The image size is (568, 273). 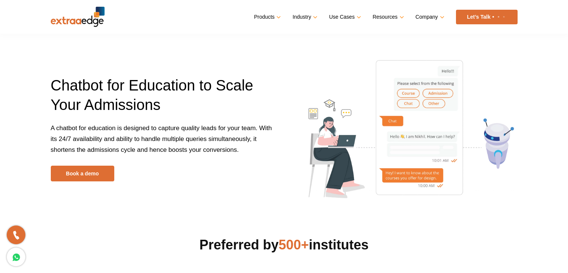 I want to click on a: Company, so click(x=429, y=17).